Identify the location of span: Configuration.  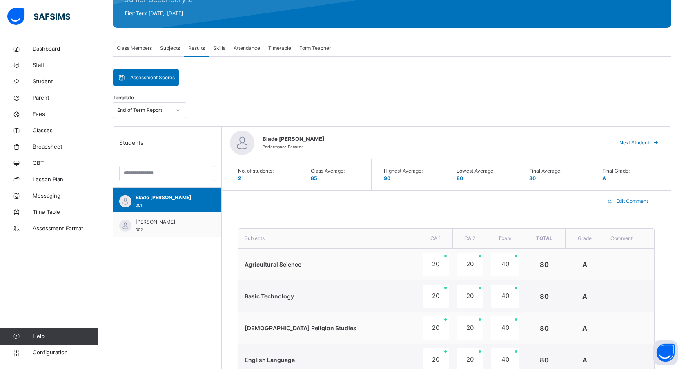
(65, 353).